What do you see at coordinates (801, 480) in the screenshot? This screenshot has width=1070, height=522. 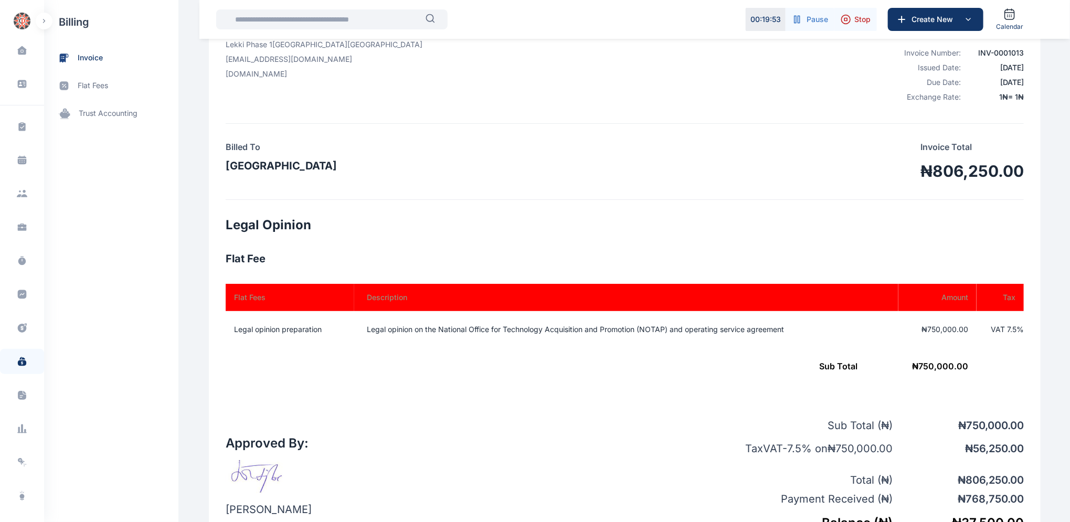 I see `p: Total ( ₦ )` at bounding box center [801, 480].